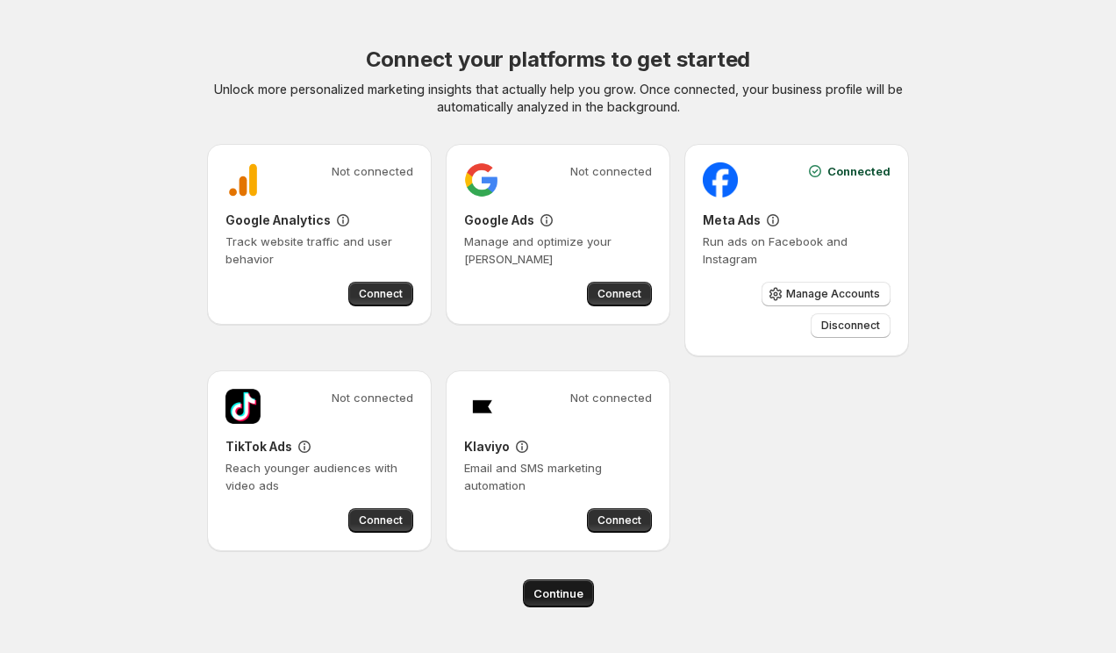  Describe the element at coordinates (558, 476) in the screenshot. I see `p: Email and SMS marketing automation` at that location.